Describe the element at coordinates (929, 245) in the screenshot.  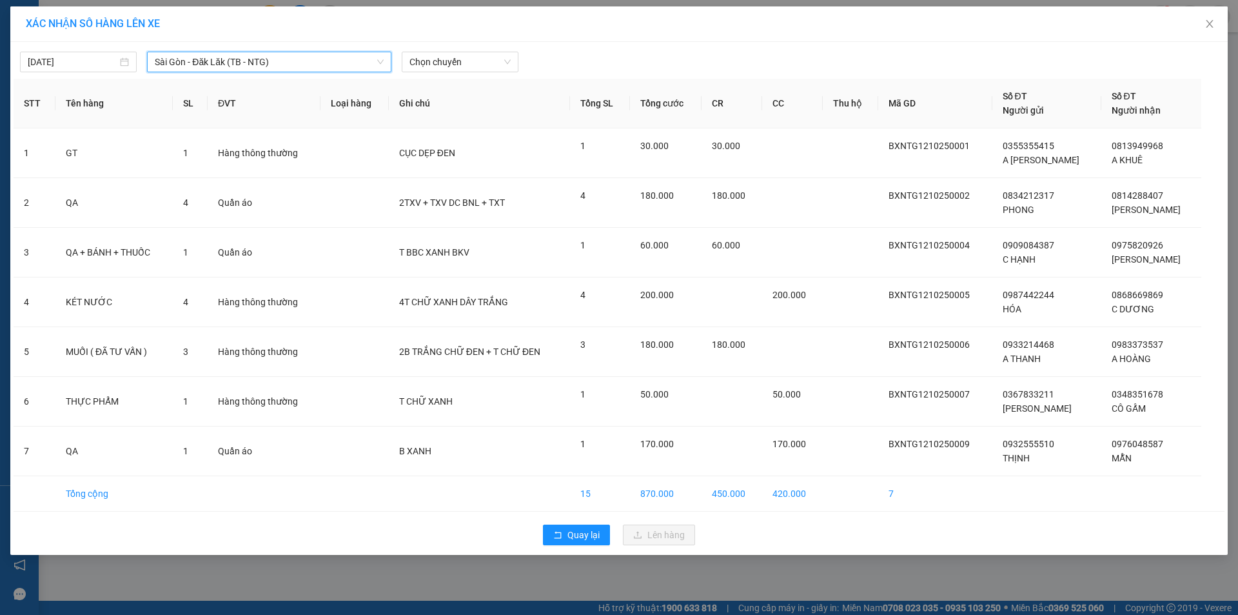
I see `span: BXNTG1210250004` at that location.